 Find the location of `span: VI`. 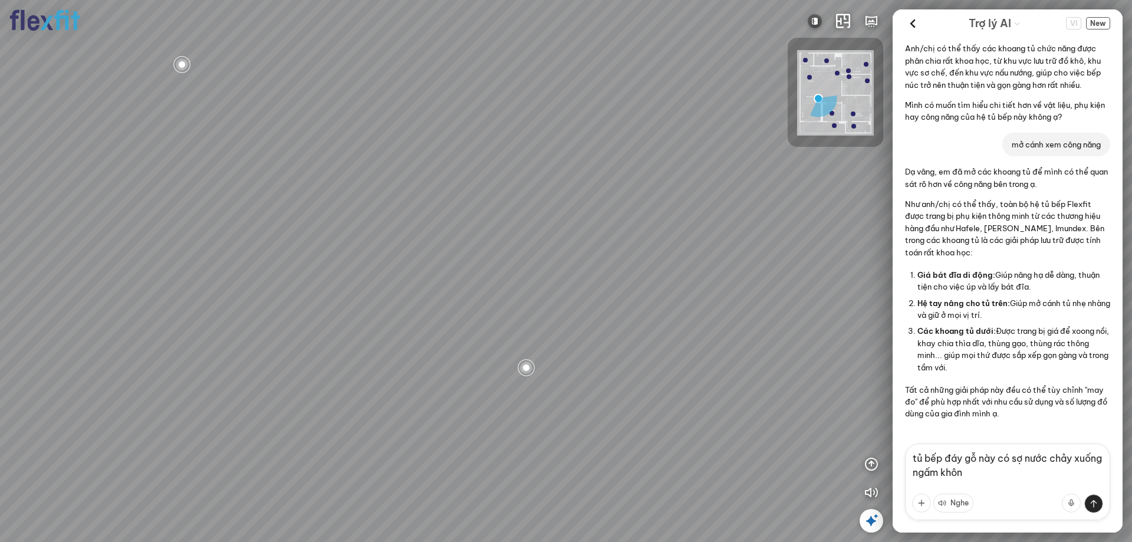

span: VI is located at coordinates (1074, 23).